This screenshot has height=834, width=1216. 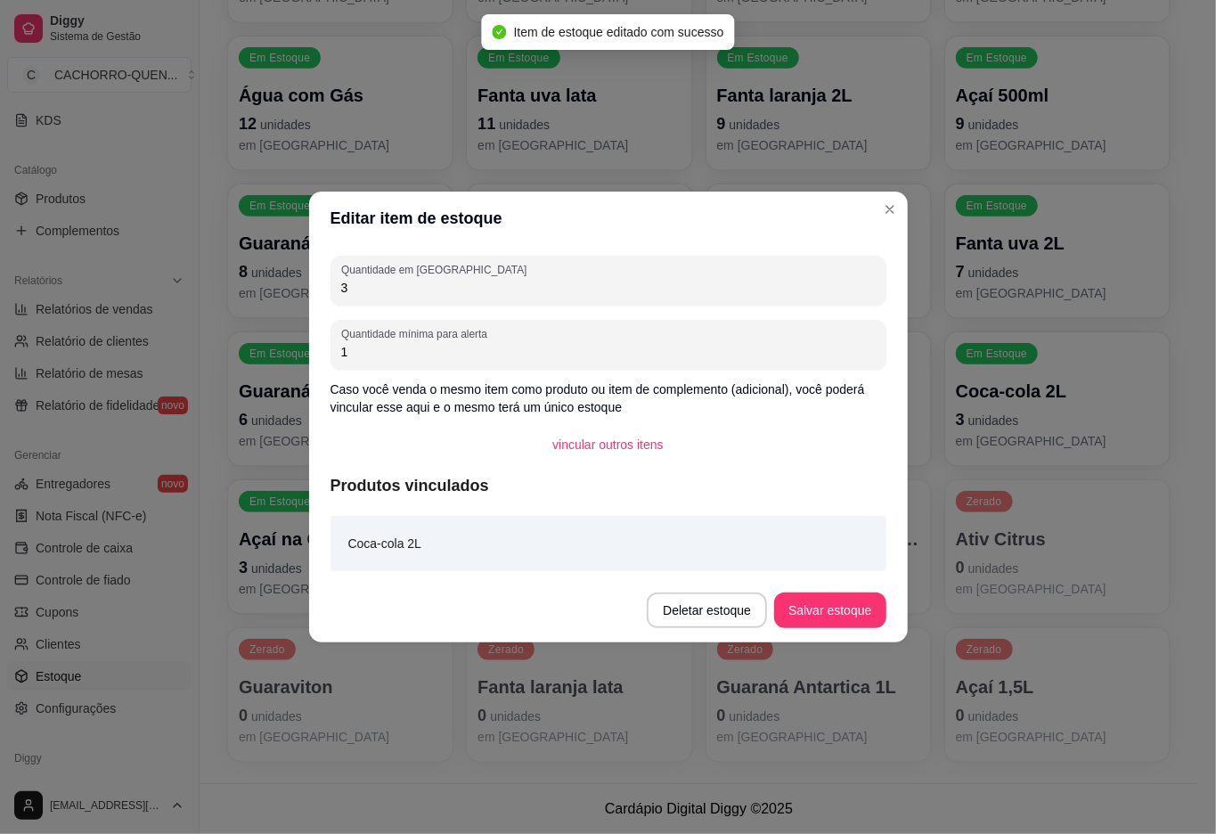 I want to click on span: Item de estoque editado com sucesso, so click(x=619, y=32).